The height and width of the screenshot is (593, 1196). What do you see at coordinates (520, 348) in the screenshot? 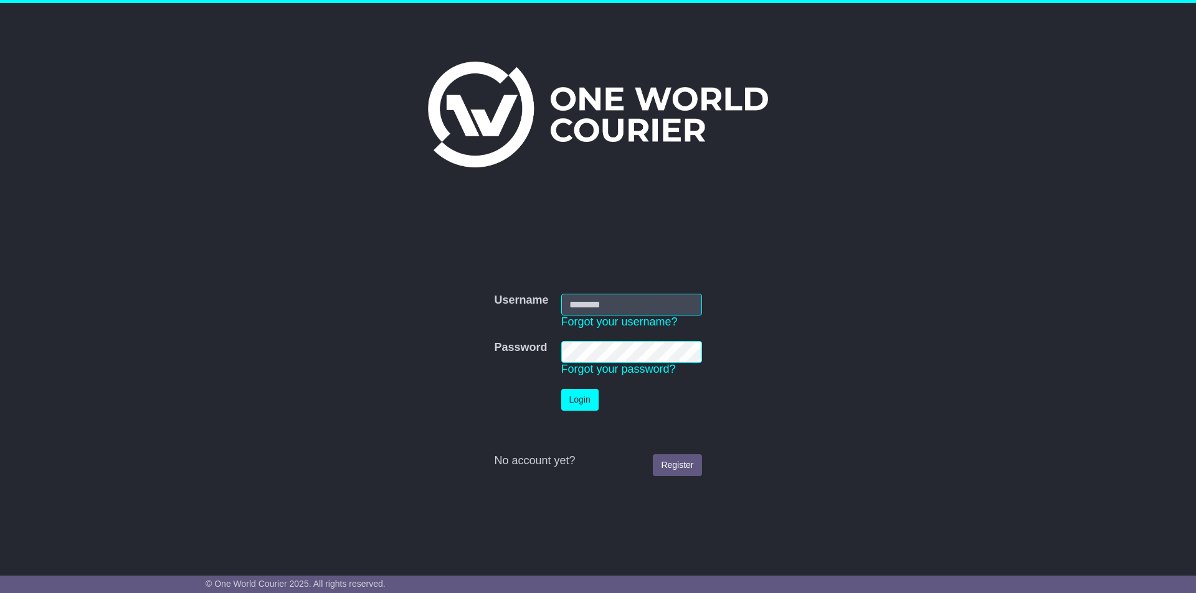
I see `label: Password` at bounding box center [520, 348].